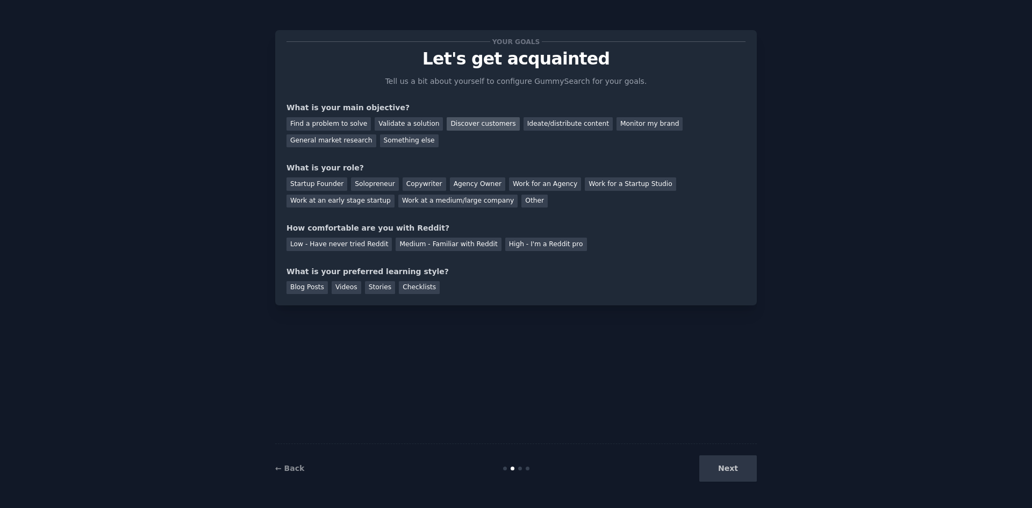  What do you see at coordinates (516, 41) in the screenshot?
I see `span: Your goals` at bounding box center [516, 41].